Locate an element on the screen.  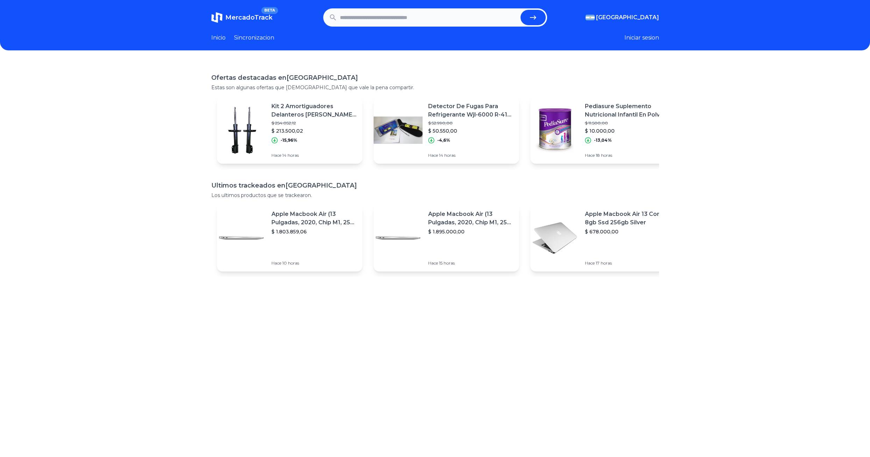
p: Pediasure Suplemento Nutricional Infantil En Polvo X 400 Gr is located at coordinates (627, 110).